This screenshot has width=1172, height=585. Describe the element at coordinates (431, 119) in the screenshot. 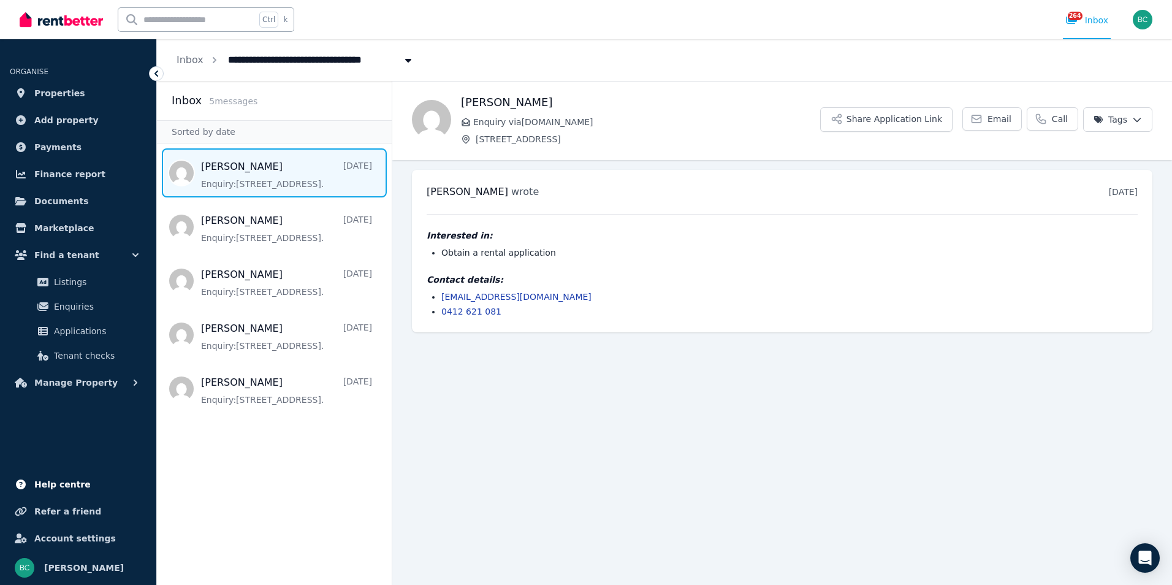

I see `img: Felicity Trowbridge` at that location.